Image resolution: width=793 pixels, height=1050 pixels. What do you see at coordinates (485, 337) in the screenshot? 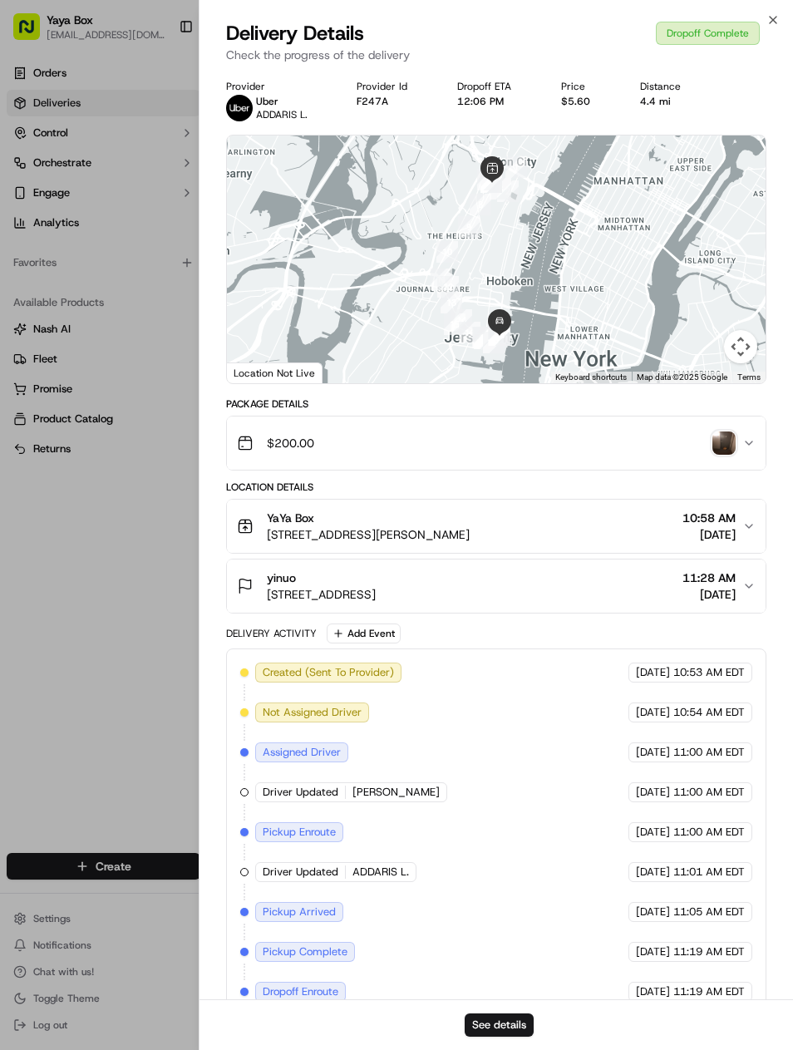
I see `div: 22` at bounding box center [485, 337].